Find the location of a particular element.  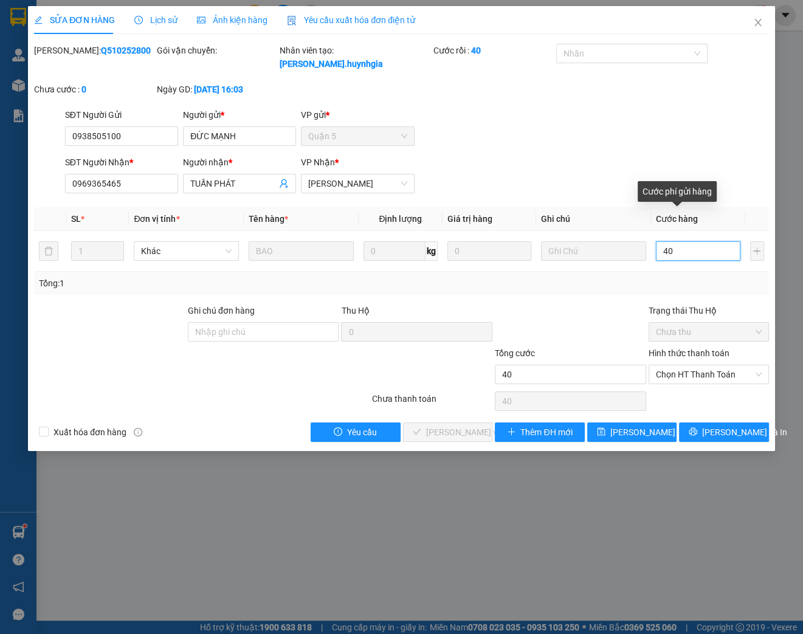

div: Người nhận is located at coordinates (239, 162).